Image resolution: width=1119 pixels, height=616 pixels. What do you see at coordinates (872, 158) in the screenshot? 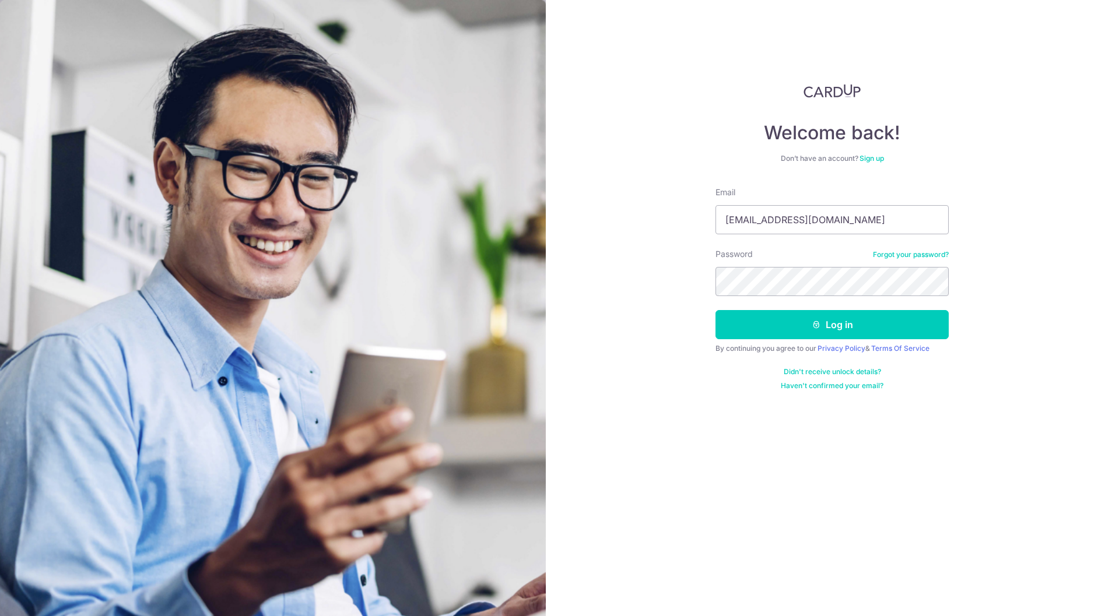
I see `a: Sign up` at bounding box center [872, 158].